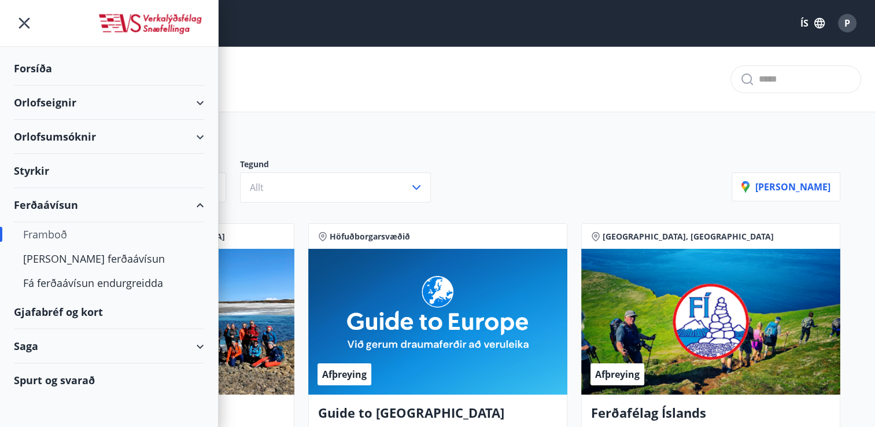 This screenshot has width=875, height=427. I want to click on img: union_logo, so click(150, 24).